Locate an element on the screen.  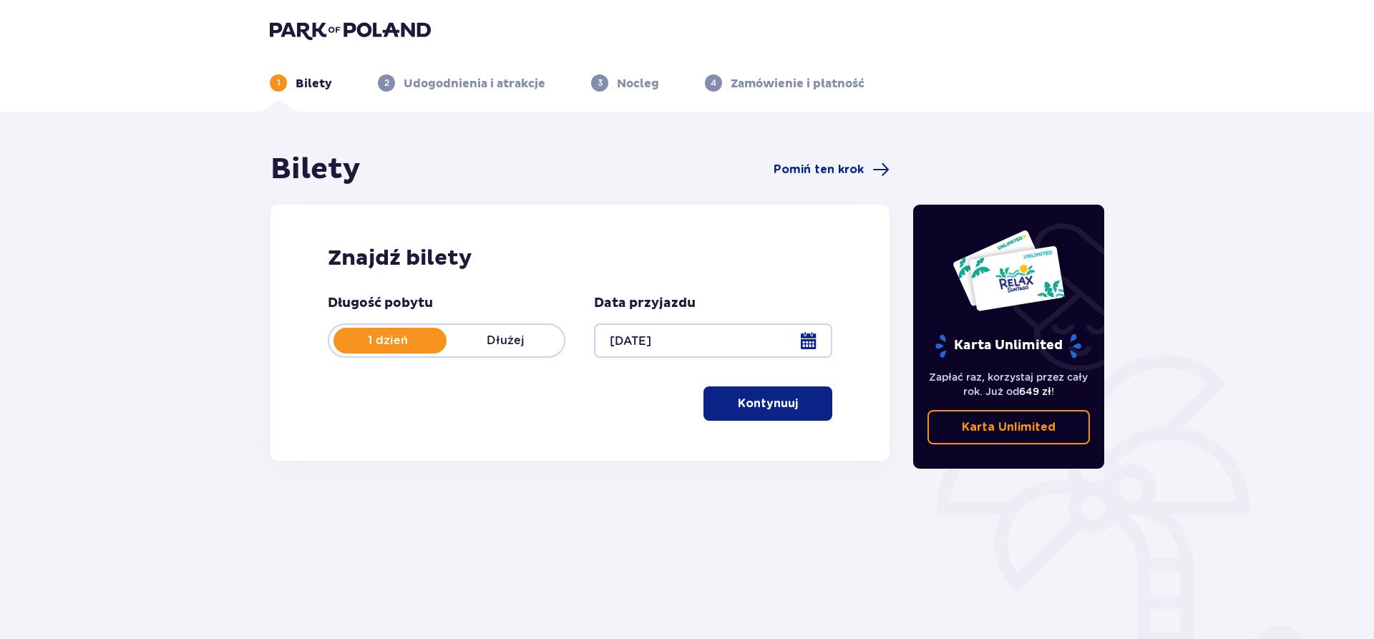
p: Nocleg is located at coordinates (637, 84).